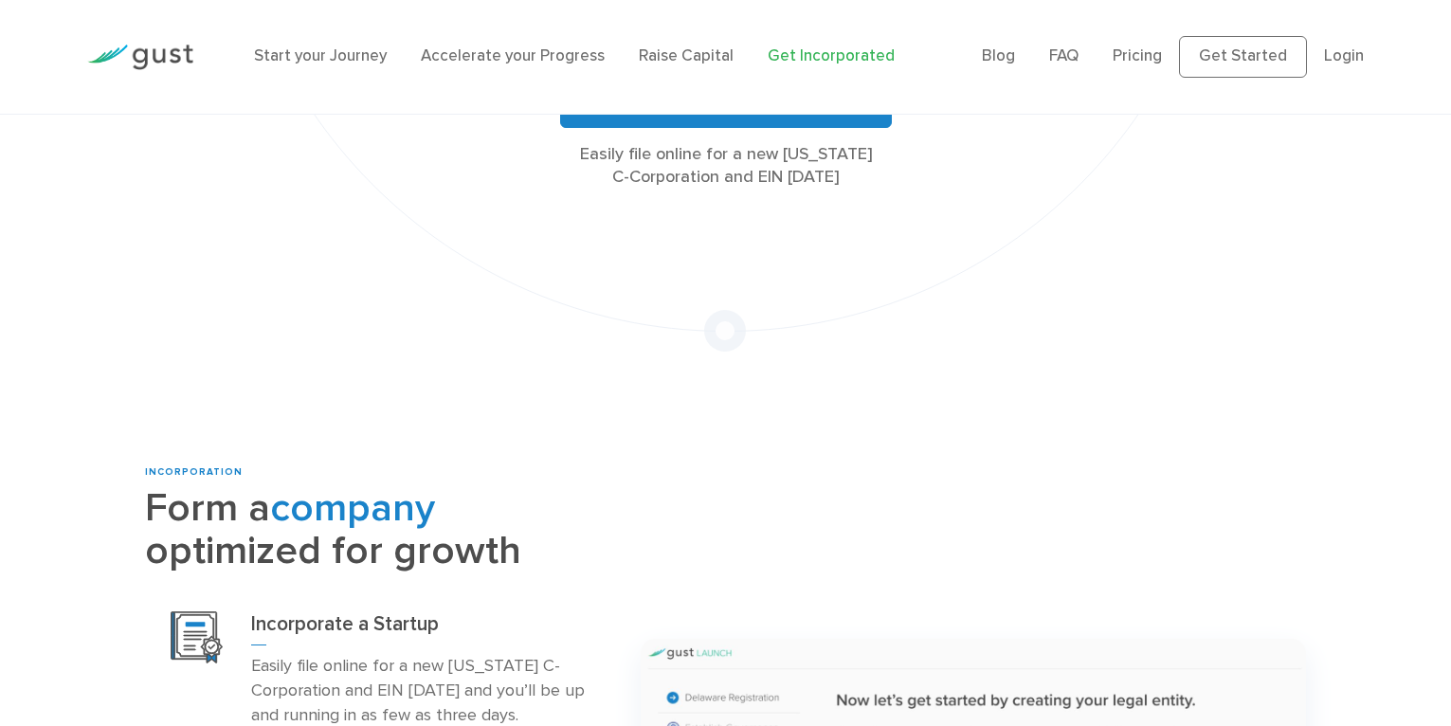  I want to click on img: Gust Logo, so click(140, 57).